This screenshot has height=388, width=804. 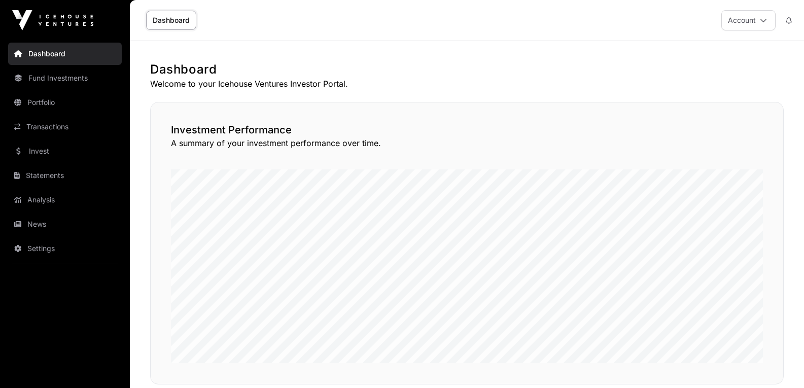 What do you see at coordinates (65, 102) in the screenshot?
I see `a: Portfolio` at bounding box center [65, 102].